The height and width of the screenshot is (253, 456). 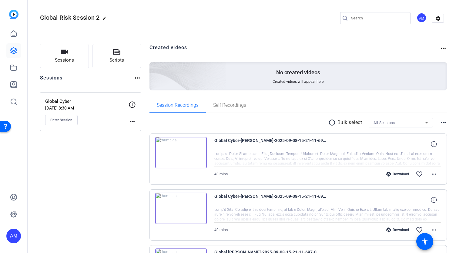 I want to click on img: blue-gradient.svg, so click(x=14, y=14).